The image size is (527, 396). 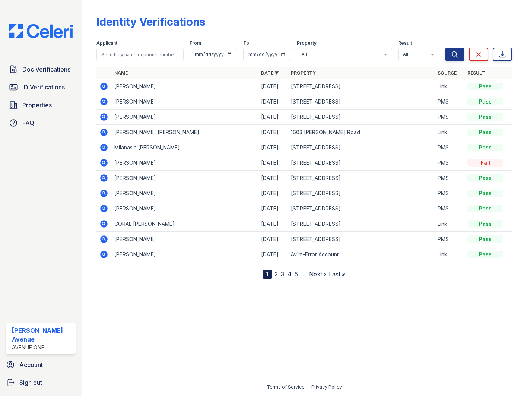 What do you see at coordinates (107, 43) in the screenshot?
I see `label: Applicant` at bounding box center [107, 43].